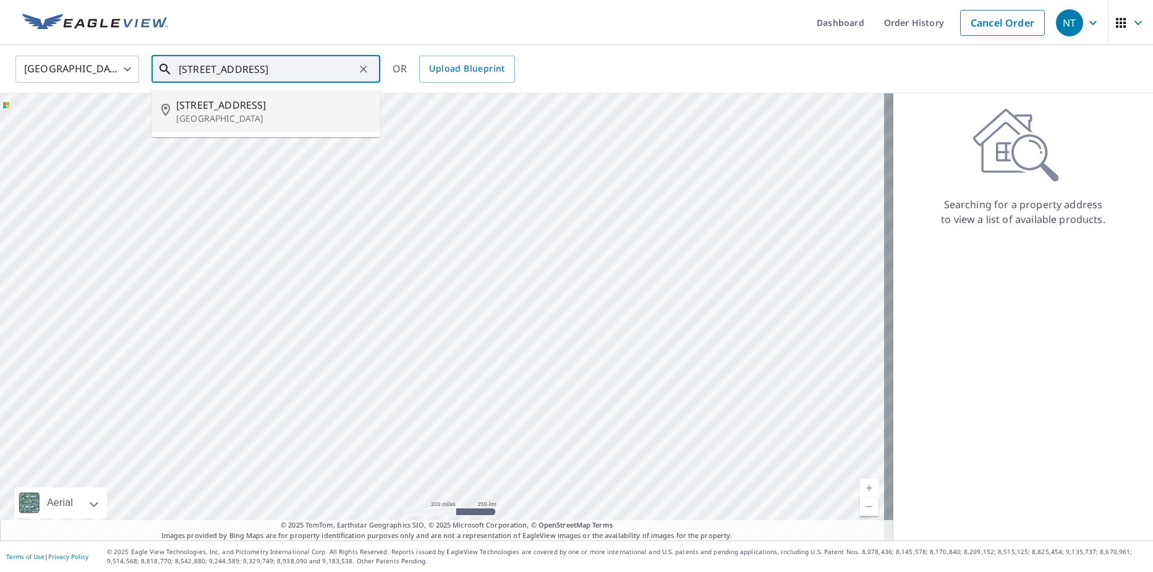 The height and width of the screenshot is (572, 1153). What do you see at coordinates (266, 69) in the screenshot?
I see `input: Search by address or latitude-longitude` at bounding box center [266, 69].